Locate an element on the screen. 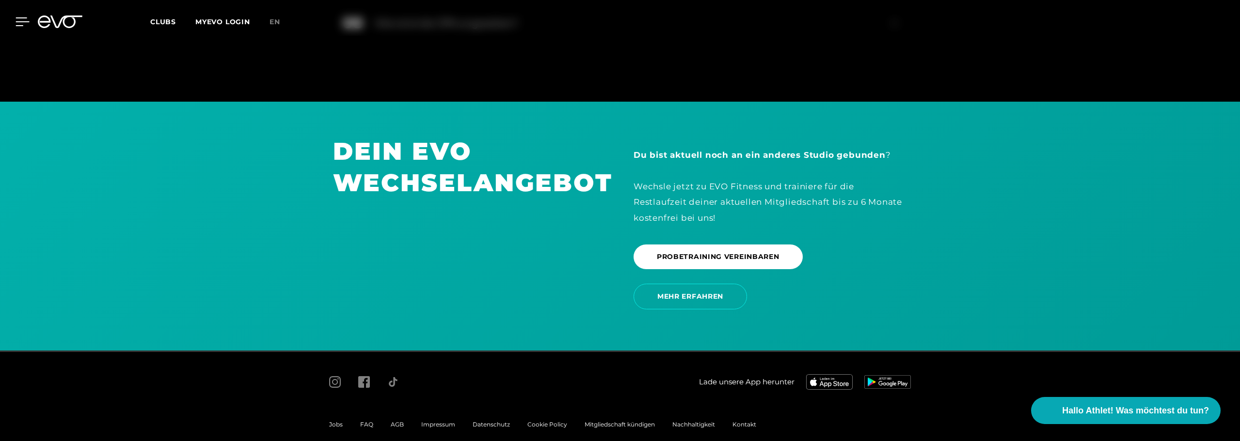  a: MYEVO LOGIN is located at coordinates (222, 22).